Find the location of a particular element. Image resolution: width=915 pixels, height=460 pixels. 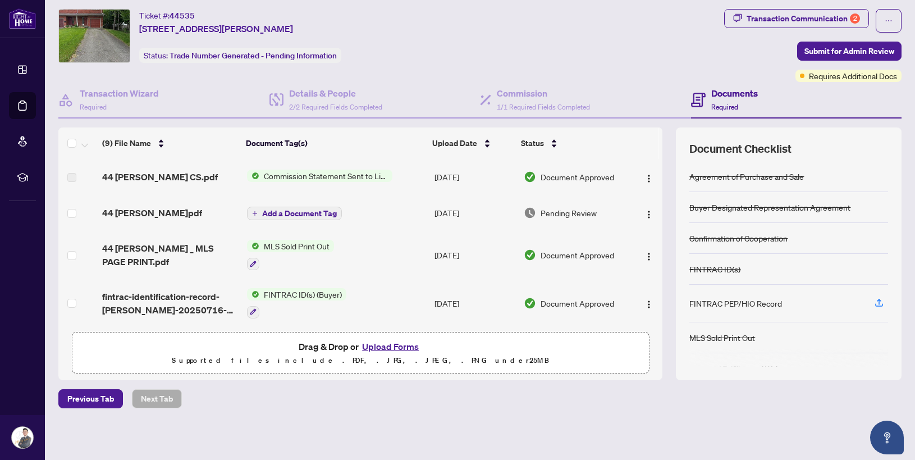

span: Submit for Admin Review is located at coordinates (849, 51).